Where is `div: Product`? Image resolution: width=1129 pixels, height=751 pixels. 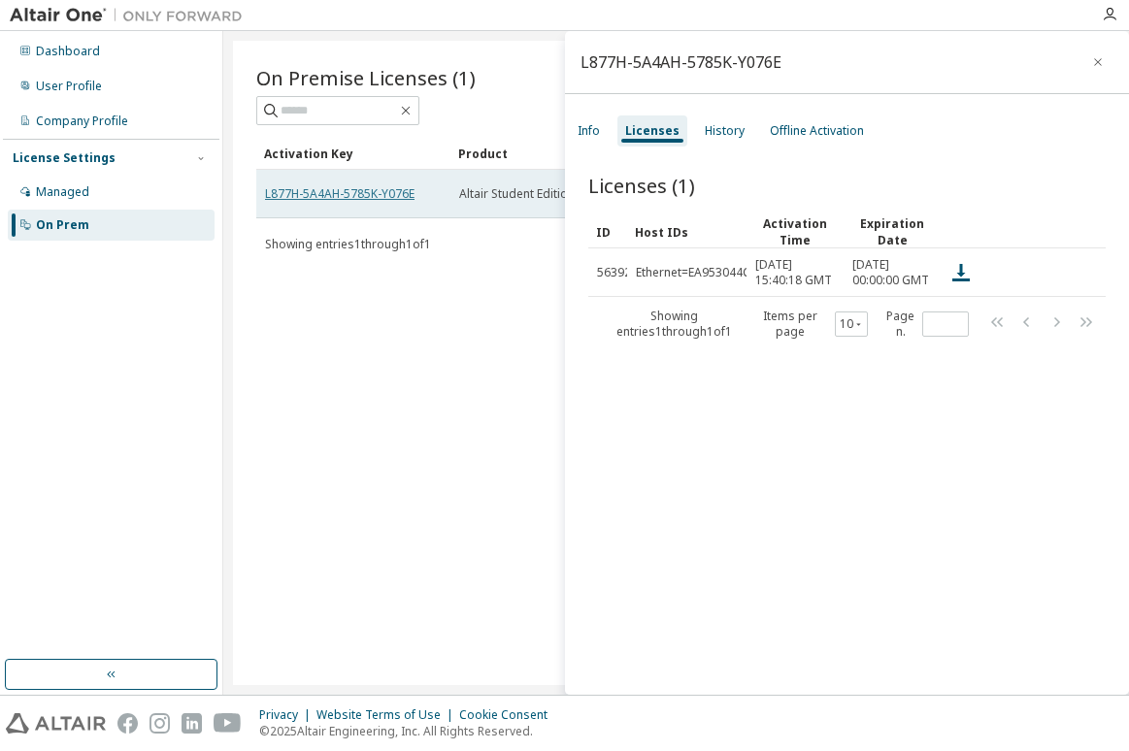
div: Product is located at coordinates (547, 153).